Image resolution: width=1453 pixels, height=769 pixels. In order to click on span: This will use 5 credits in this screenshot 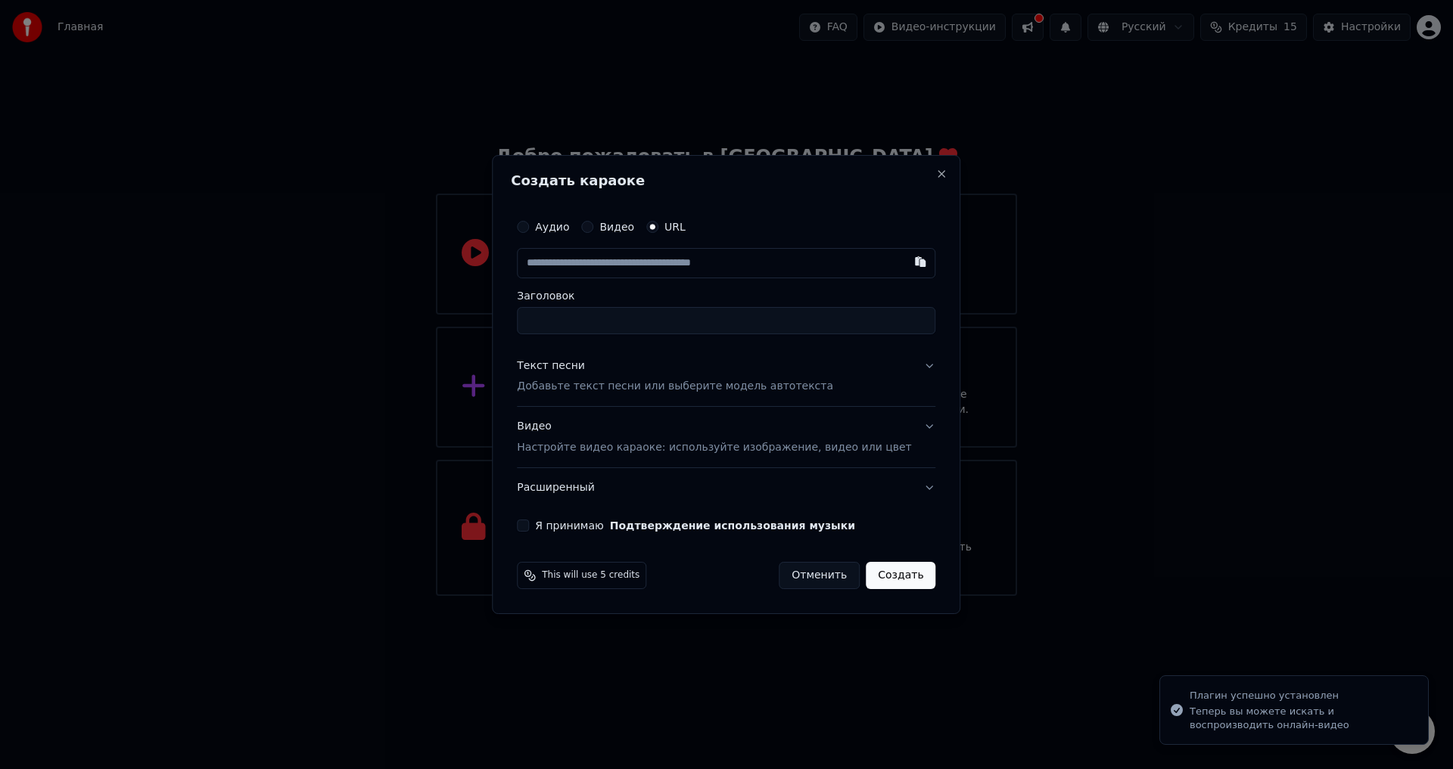, I will do `click(590, 576)`.